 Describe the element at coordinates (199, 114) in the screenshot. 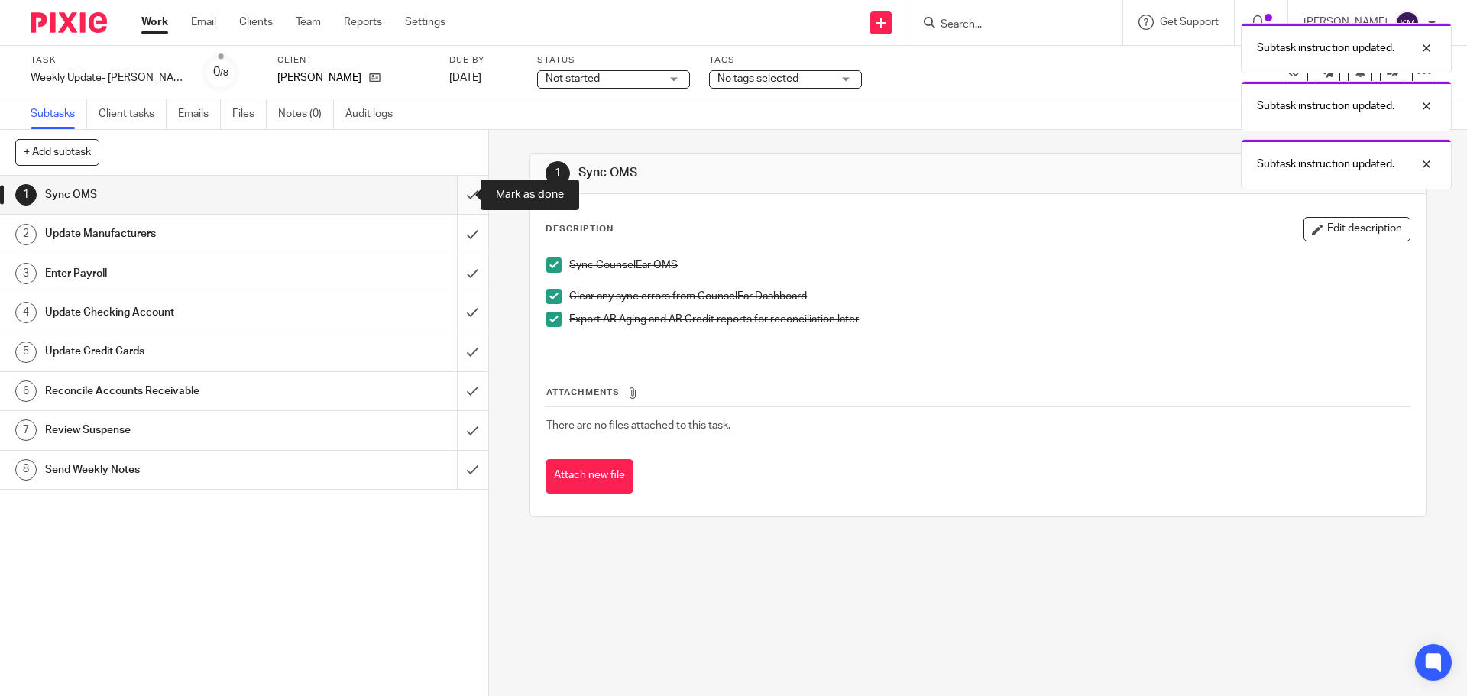

I see `a: Emails` at that location.